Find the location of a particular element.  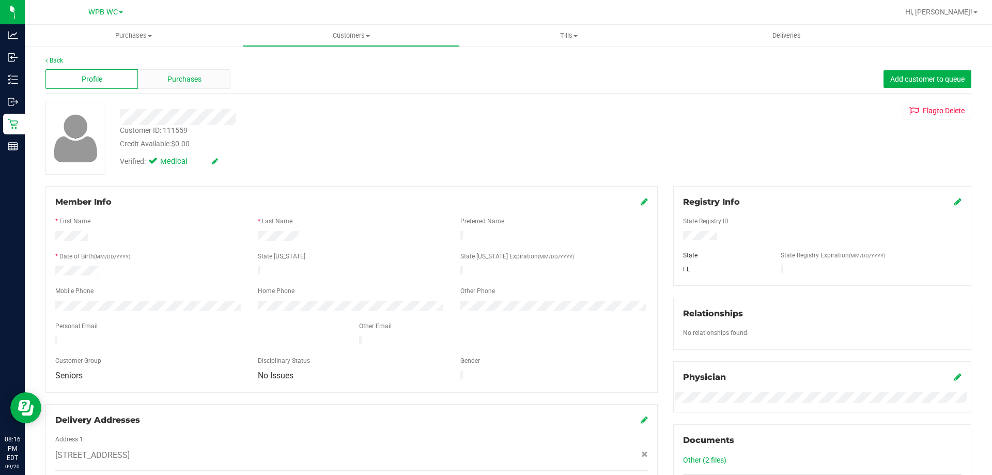

label: Personal Email is located at coordinates (76, 326).